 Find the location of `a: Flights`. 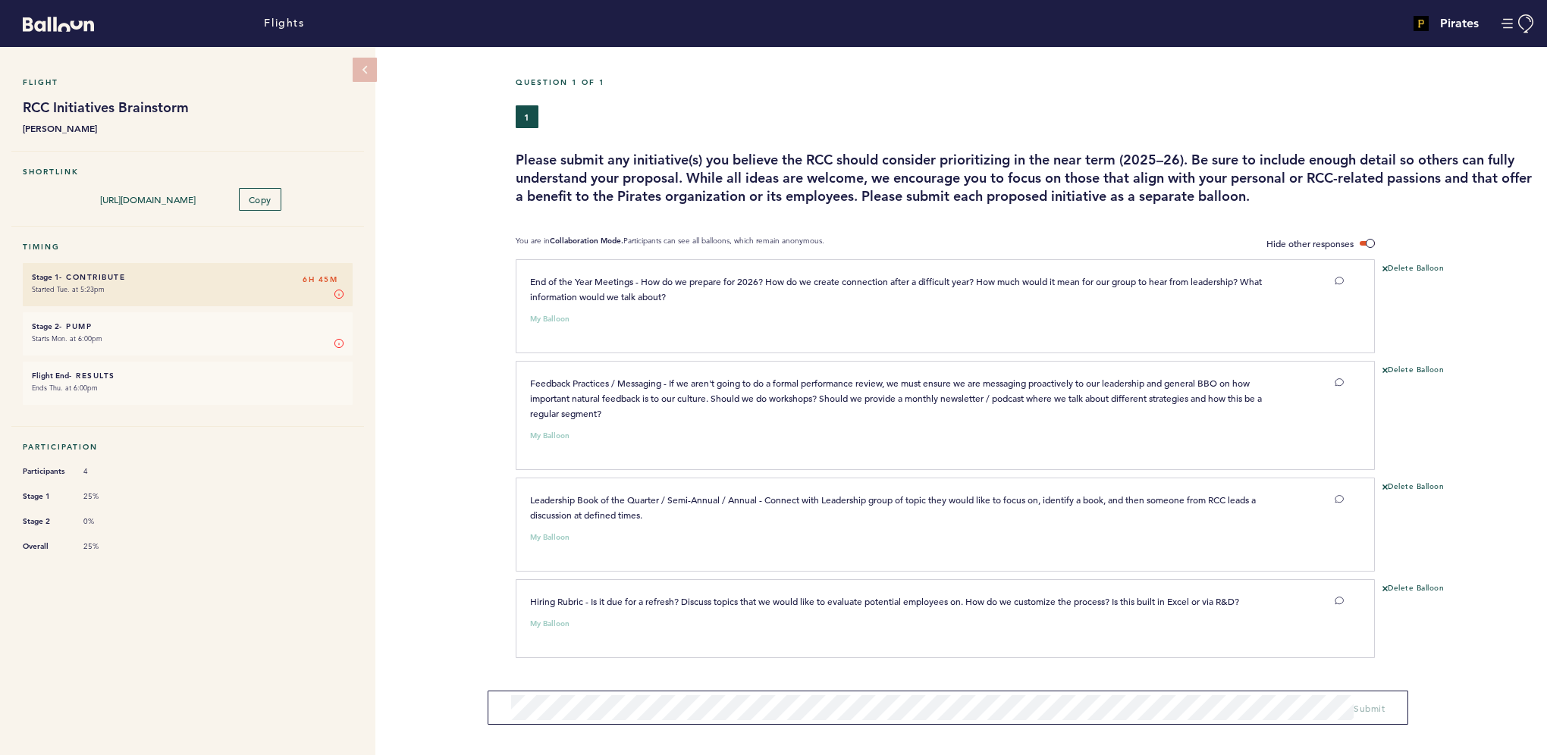

a: Flights is located at coordinates (284, 24).